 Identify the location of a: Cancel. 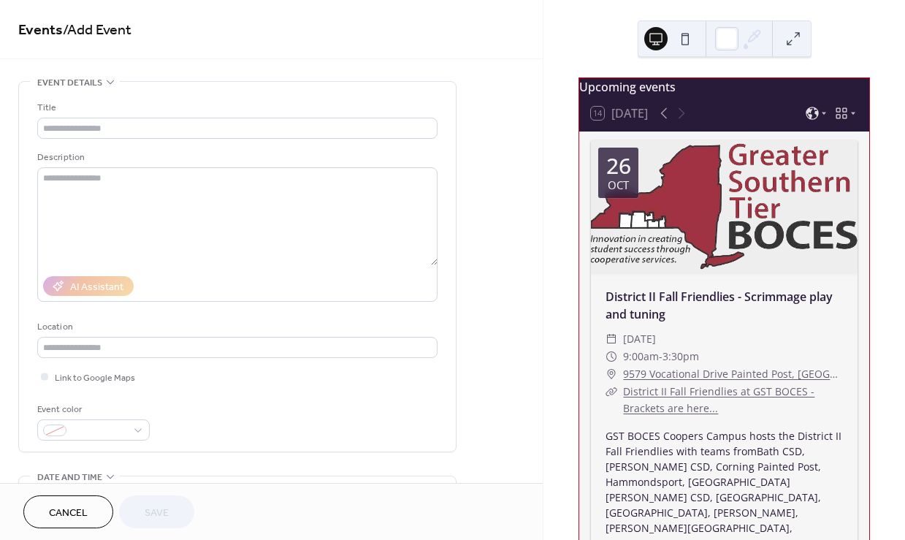
(68, 511).